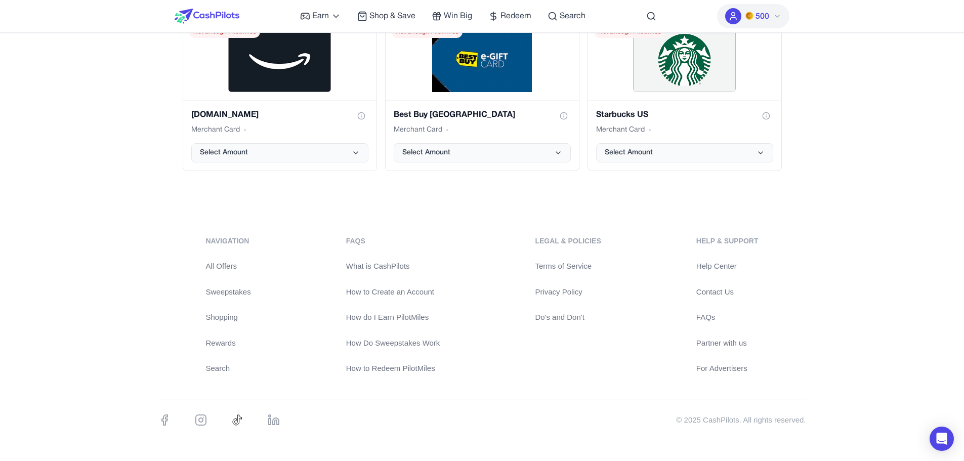 The image size is (964, 461). Describe the element at coordinates (568, 266) in the screenshot. I see `a: Terms of Service` at that location.